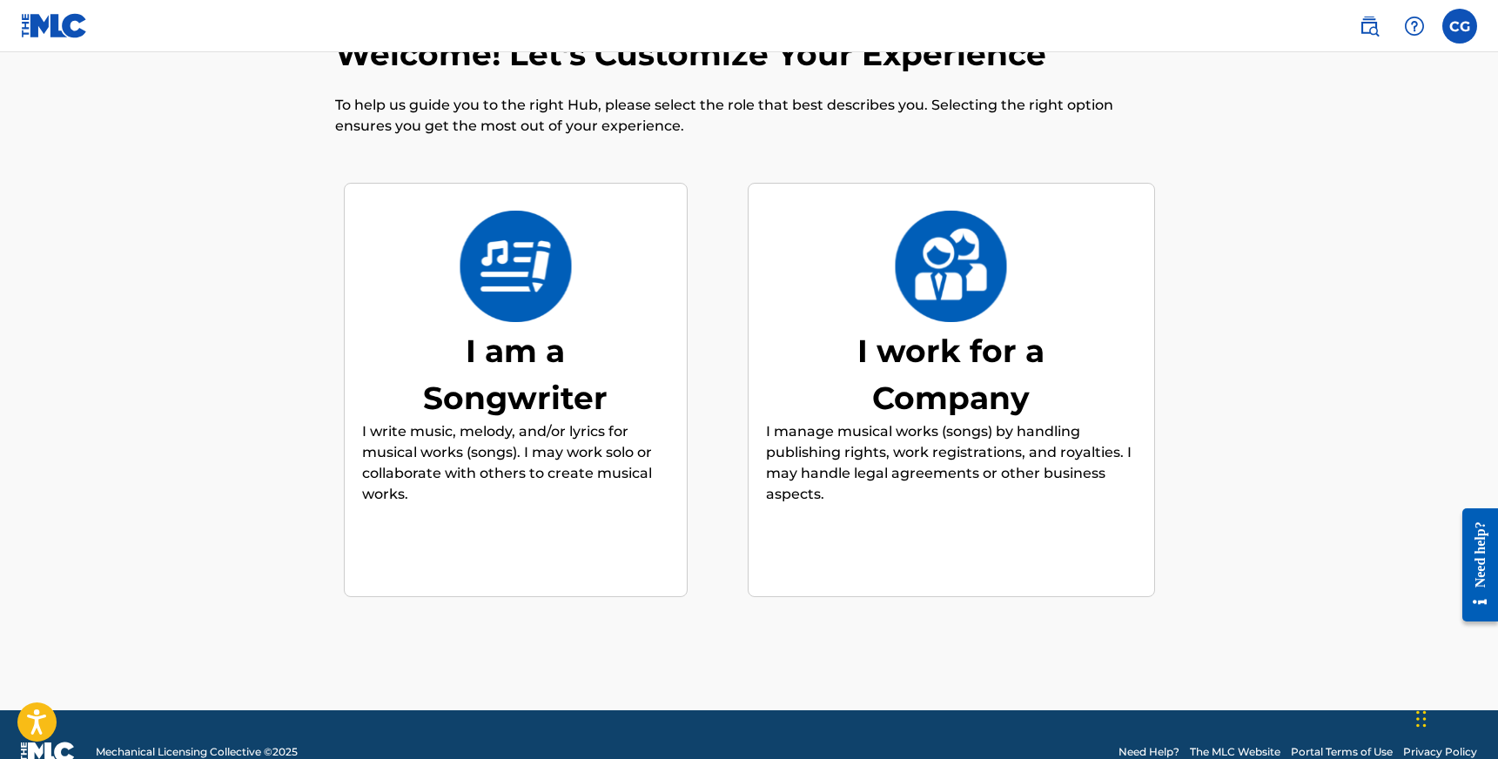 The image size is (1498, 759). What do you see at coordinates (1459, 26) in the screenshot?
I see `div: User Menu` at bounding box center [1459, 26].